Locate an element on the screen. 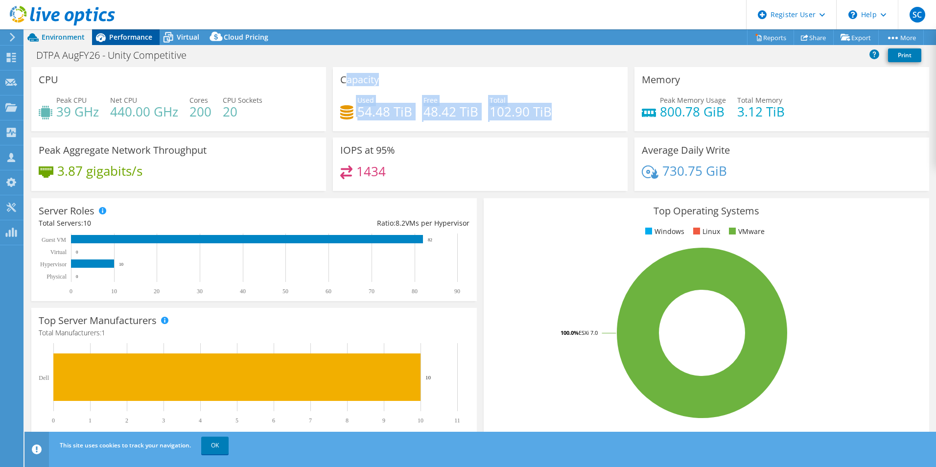 This screenshot has height=467, width=936. text: Hypervisor is located at coordinates (53, 264).